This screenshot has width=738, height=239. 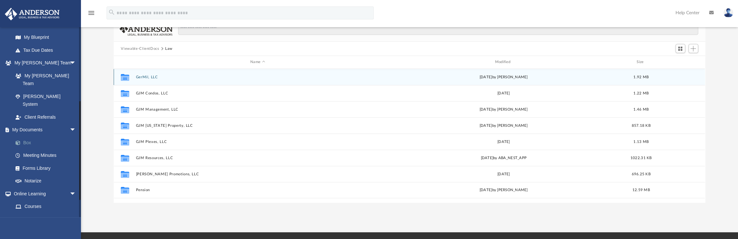 I want to click on a: My Blueprint, so click(x=46, y=38).